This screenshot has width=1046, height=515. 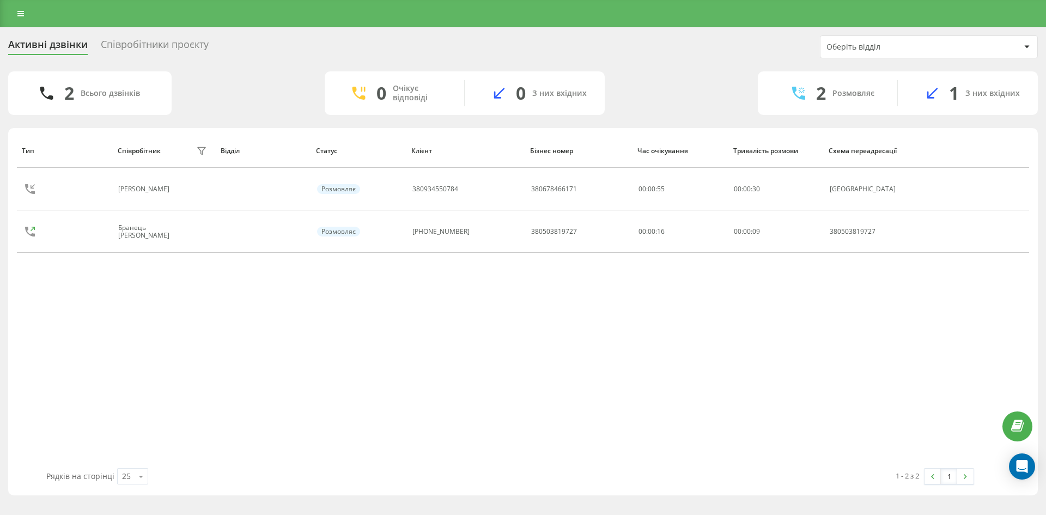 What do you see at coordinates (64, 151) in the screenshot?
I see `div: Тип` at bounding box center [64, 151].